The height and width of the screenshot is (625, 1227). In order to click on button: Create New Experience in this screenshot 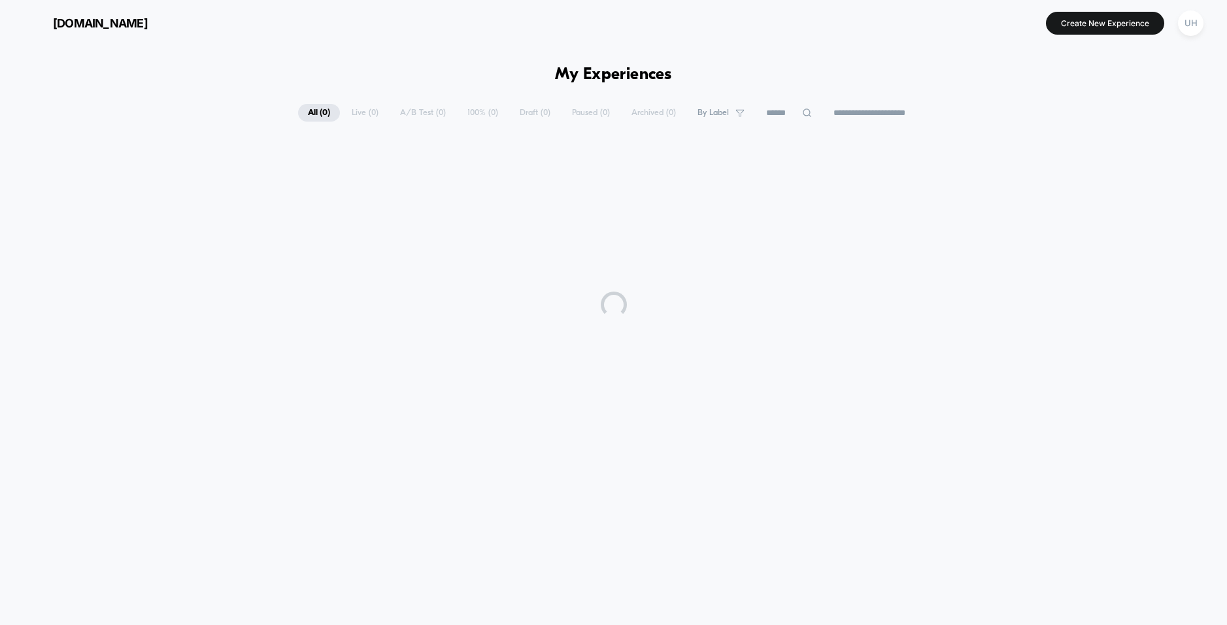, I will do `click(1105, 23)`.